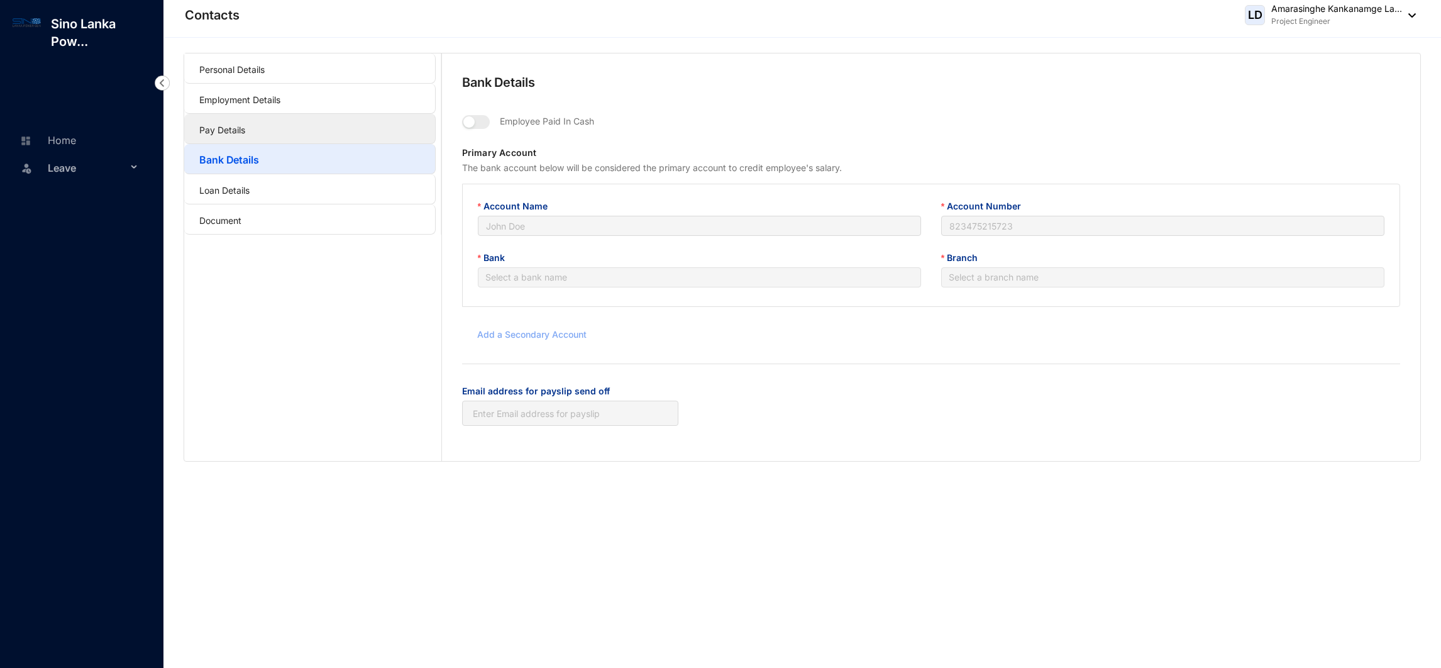  Describe the element at coordinates (79, 140) in the screenshot. I see `li: Home` at that location.